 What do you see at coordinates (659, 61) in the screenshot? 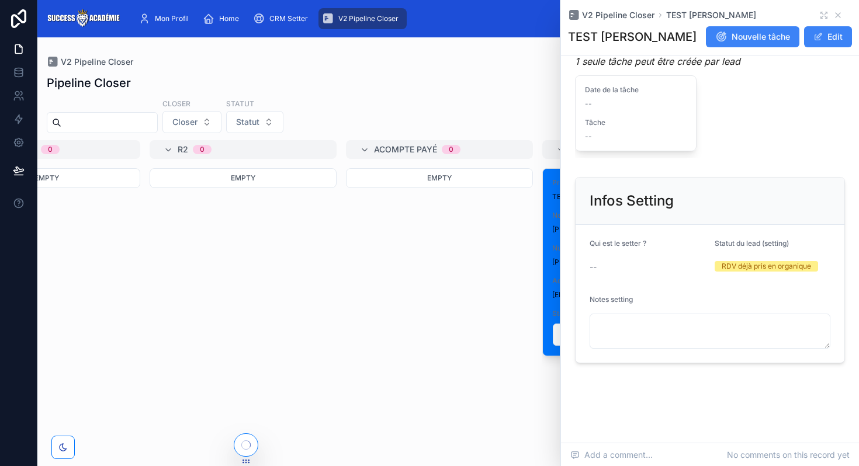
I see `em: 1 seule tâche peut être créée par lead‎‎ ‎` at bounding box center [659, 61].